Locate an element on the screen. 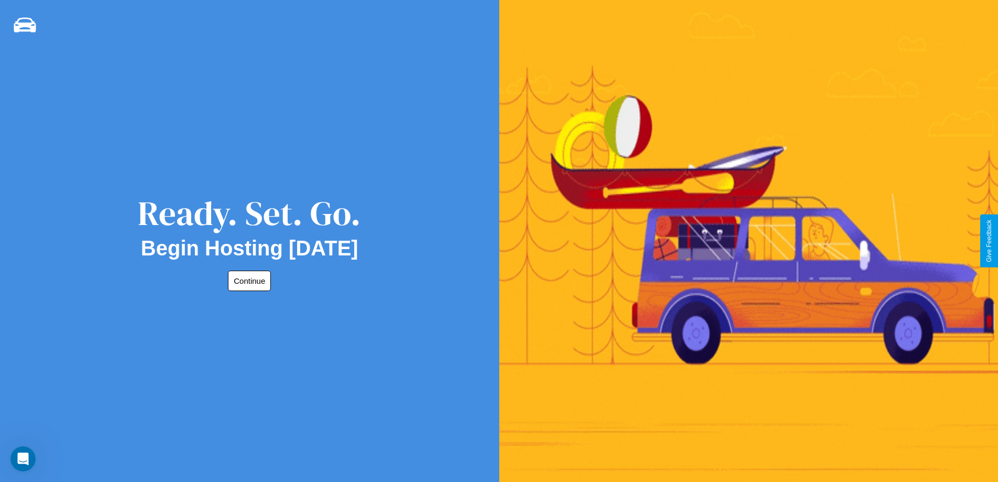 This screenshot has width=998, height=482. div: Ready. Set. Go. is located at coordinates (249, 213).